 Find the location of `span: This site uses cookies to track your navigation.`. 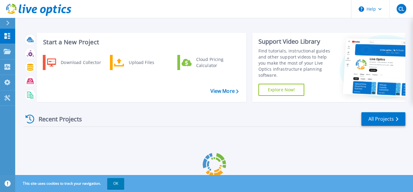

span: This site uses cookies to track your navigation. is located at coordinates (70, 184).